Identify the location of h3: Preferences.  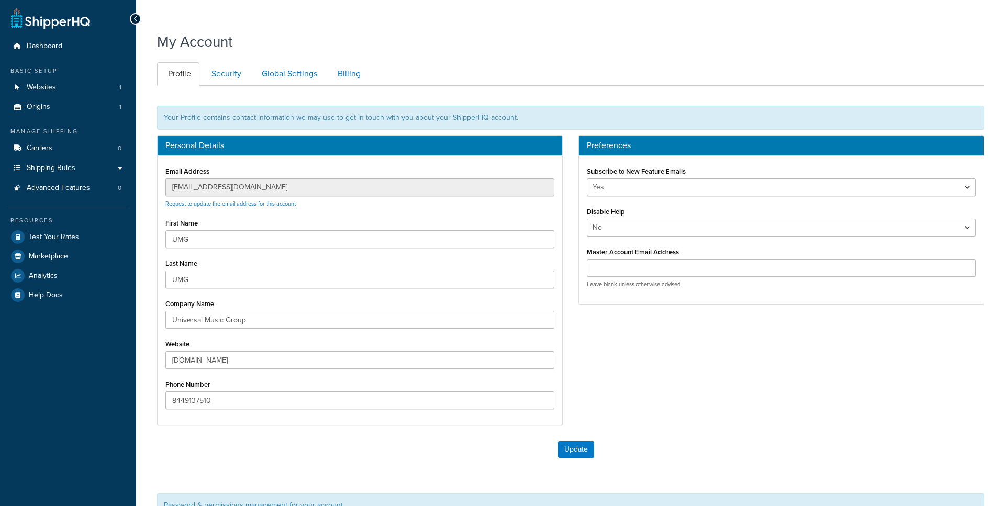
(781, 146).